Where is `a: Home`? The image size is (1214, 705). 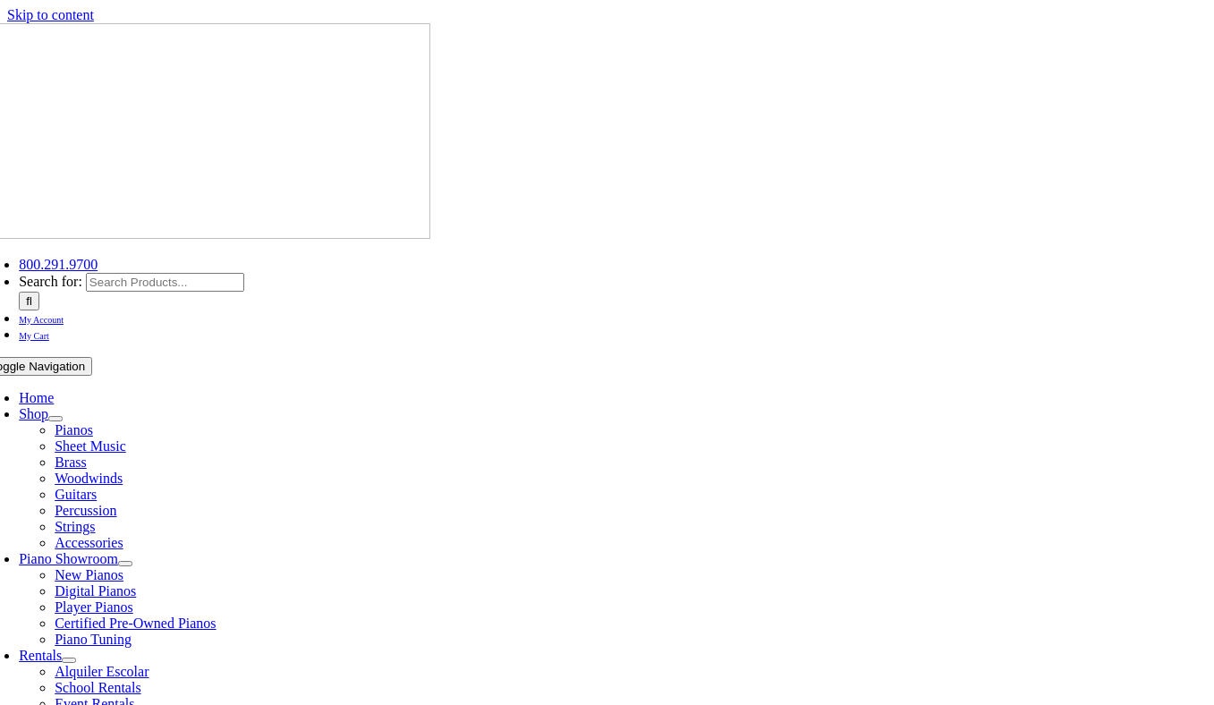 a: Home is located at coordinates (36, 397).